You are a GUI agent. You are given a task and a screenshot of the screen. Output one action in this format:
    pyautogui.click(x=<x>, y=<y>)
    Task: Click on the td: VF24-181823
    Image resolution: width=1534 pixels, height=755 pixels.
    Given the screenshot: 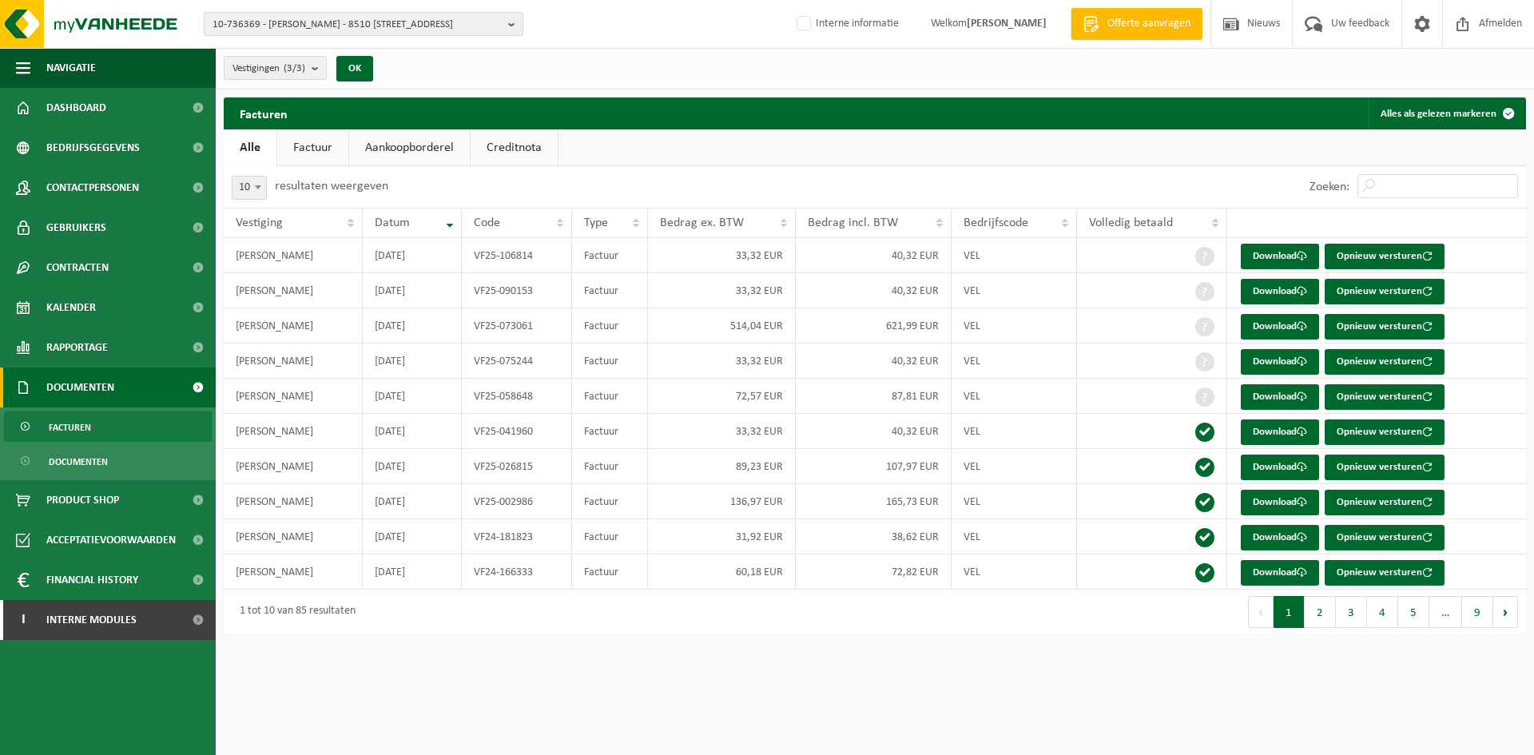 What is the action you would take?
    pyautogui.click(x=517, y=537)
    